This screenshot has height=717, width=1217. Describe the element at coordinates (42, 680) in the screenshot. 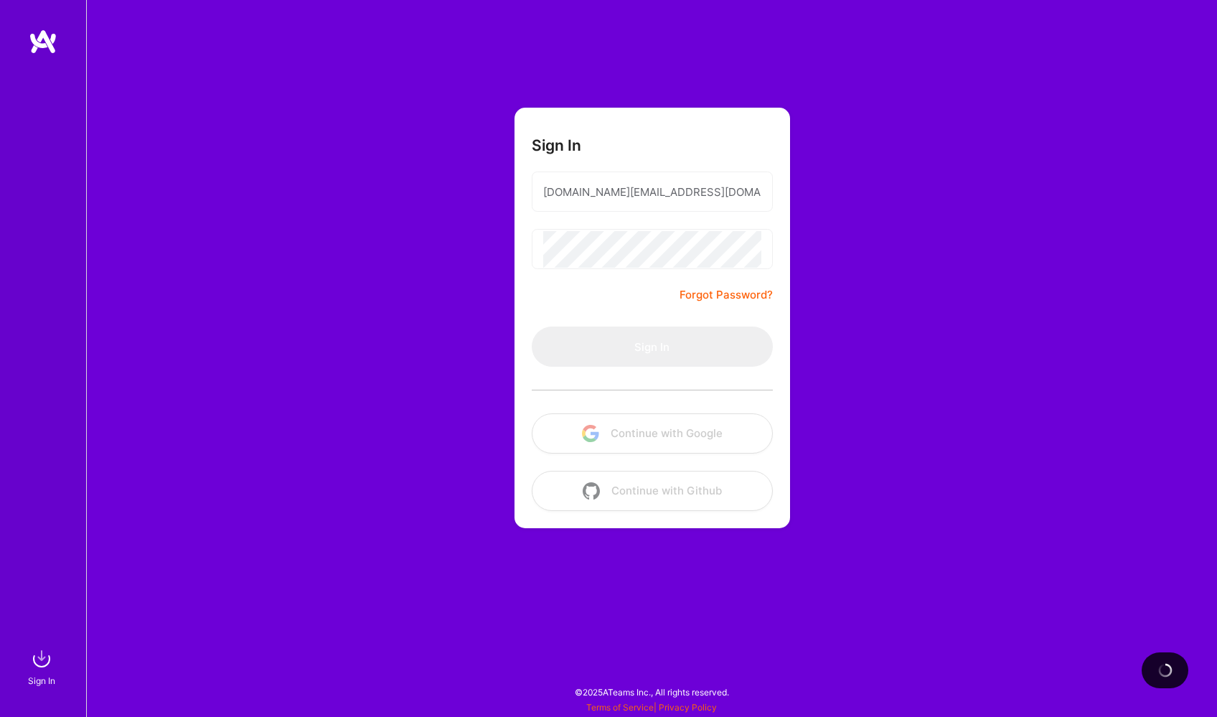

I see `div: Sign In` at that location.